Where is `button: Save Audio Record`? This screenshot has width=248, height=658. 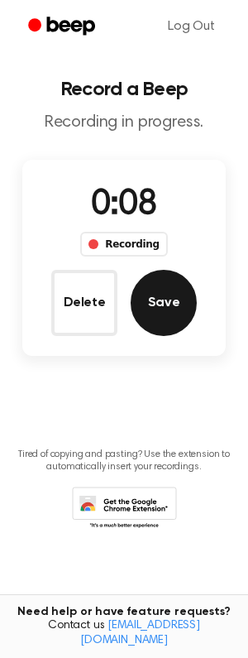 button: Save Audio Record is located at coordinates (164, 303).